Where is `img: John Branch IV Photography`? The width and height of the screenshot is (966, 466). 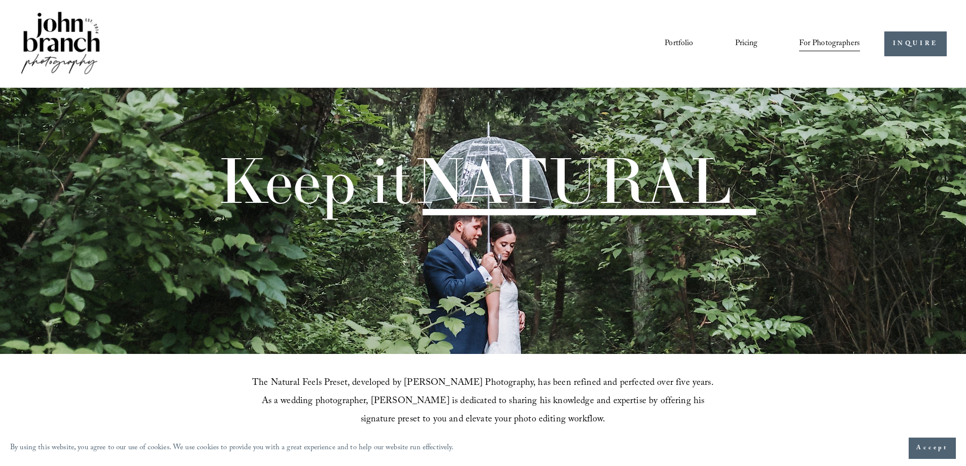
img: John Branch IV Photography is located at coordinates (60, 44).